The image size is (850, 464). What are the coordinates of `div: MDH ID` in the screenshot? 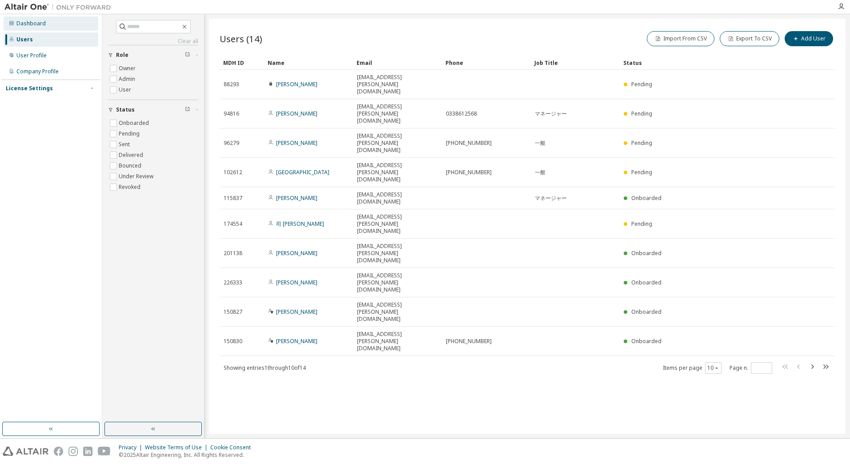 It's located at (242, 63).